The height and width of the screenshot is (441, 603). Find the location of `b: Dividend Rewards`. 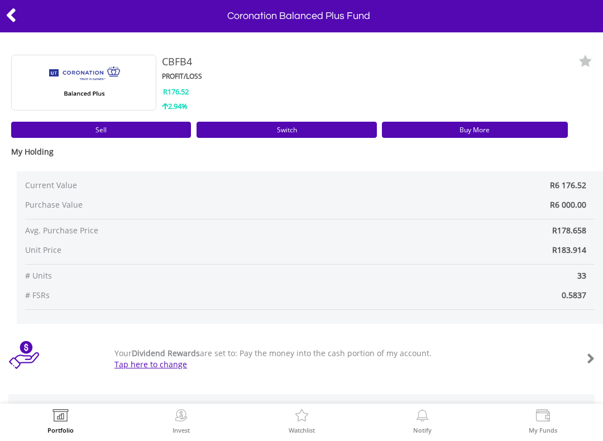

b: Dividend Rewards is located at coordinates (166, 353).